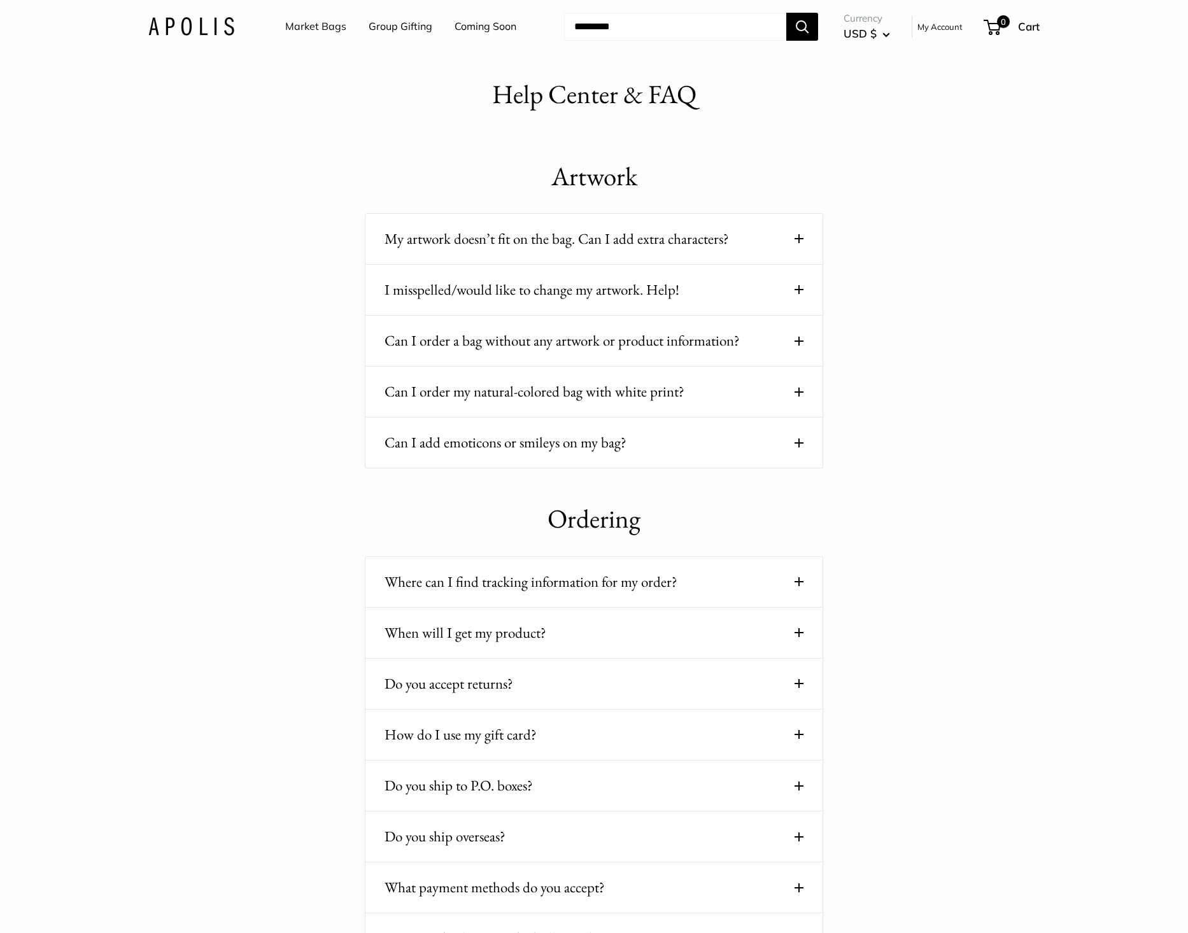 This screenshot has height=933, width=1188. Describe the element at coordinates (867, 18) in the screenshot. I see `span: Currency` at that location.